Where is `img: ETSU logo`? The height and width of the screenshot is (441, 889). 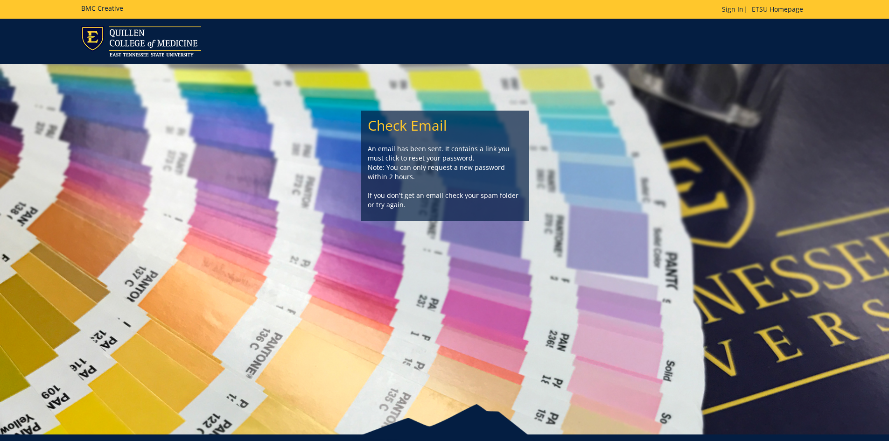
img: ETSU logo is located at coordinates (141, 41).